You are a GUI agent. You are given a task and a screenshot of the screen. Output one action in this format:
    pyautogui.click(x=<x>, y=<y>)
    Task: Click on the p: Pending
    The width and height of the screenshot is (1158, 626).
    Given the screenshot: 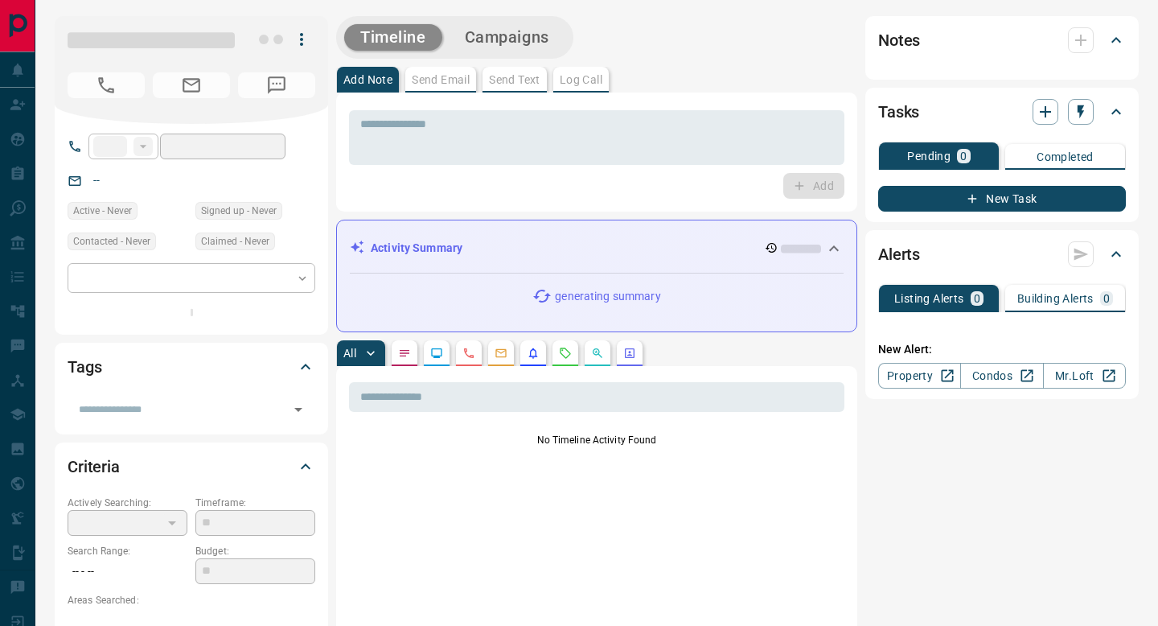 What is the action you would take?
    pyautogui.click(x=929, y=156)
    